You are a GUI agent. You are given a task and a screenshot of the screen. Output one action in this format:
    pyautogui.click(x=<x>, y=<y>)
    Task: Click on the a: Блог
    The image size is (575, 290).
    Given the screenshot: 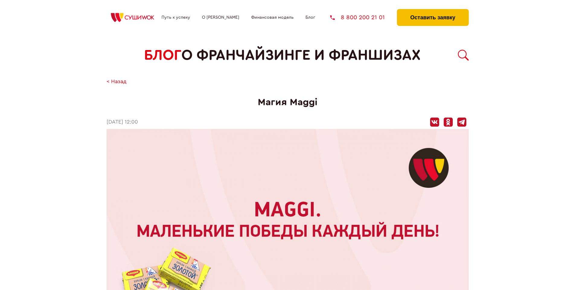 What is the action you would take?
    pyautogui.click(x=310, y=17)
    